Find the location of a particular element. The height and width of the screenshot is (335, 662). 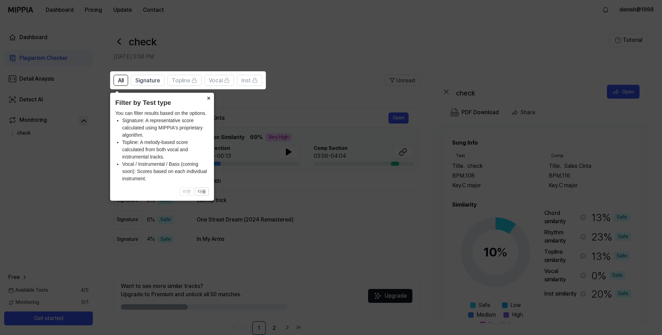

span: Inst is located at coordinates (246, 81).